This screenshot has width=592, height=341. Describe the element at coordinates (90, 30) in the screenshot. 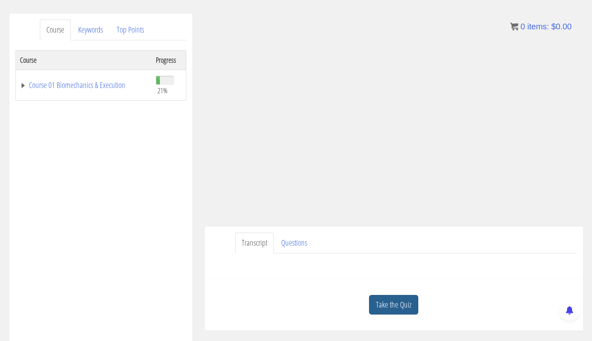

I see `a: Keywords` at that location.